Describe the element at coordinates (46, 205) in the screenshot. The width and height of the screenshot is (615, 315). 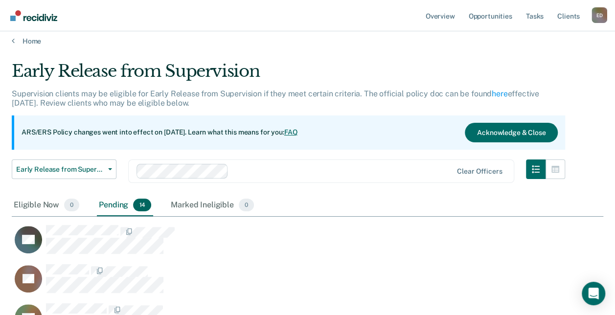
I see `div: Eligible Now0` at that location.